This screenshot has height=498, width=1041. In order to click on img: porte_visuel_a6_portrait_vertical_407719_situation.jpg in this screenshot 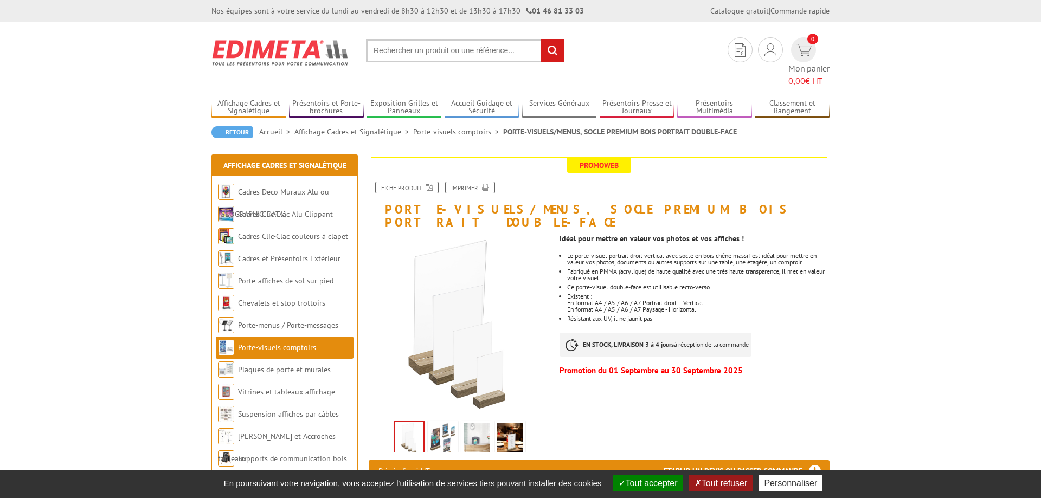, I will do `click(510, 440)`.